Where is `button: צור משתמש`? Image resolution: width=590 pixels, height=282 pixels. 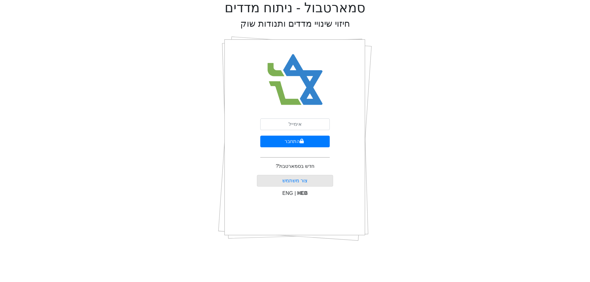 button: צור משתמש is located at coordinates (295, 181).